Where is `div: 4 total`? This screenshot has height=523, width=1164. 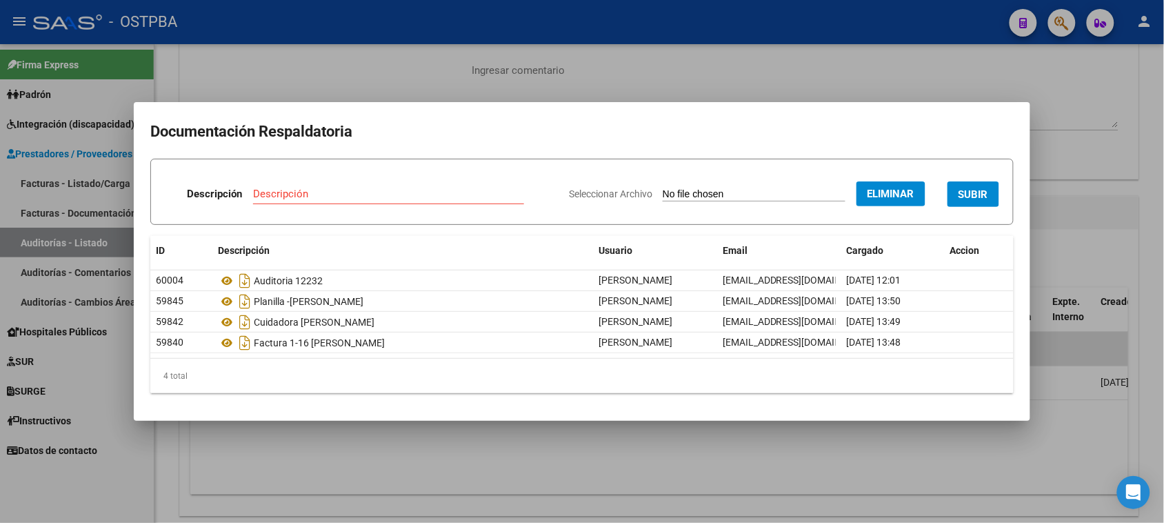
div: 4 total is located at coordinates (582, 376).